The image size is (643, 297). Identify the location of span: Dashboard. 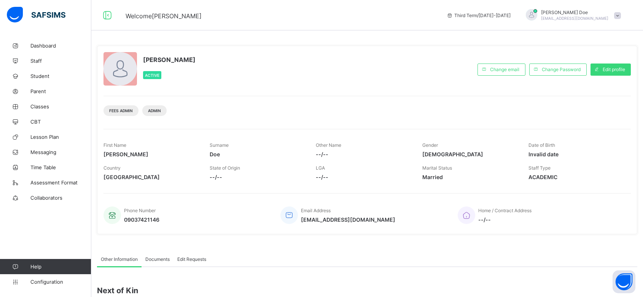
(61, 46).